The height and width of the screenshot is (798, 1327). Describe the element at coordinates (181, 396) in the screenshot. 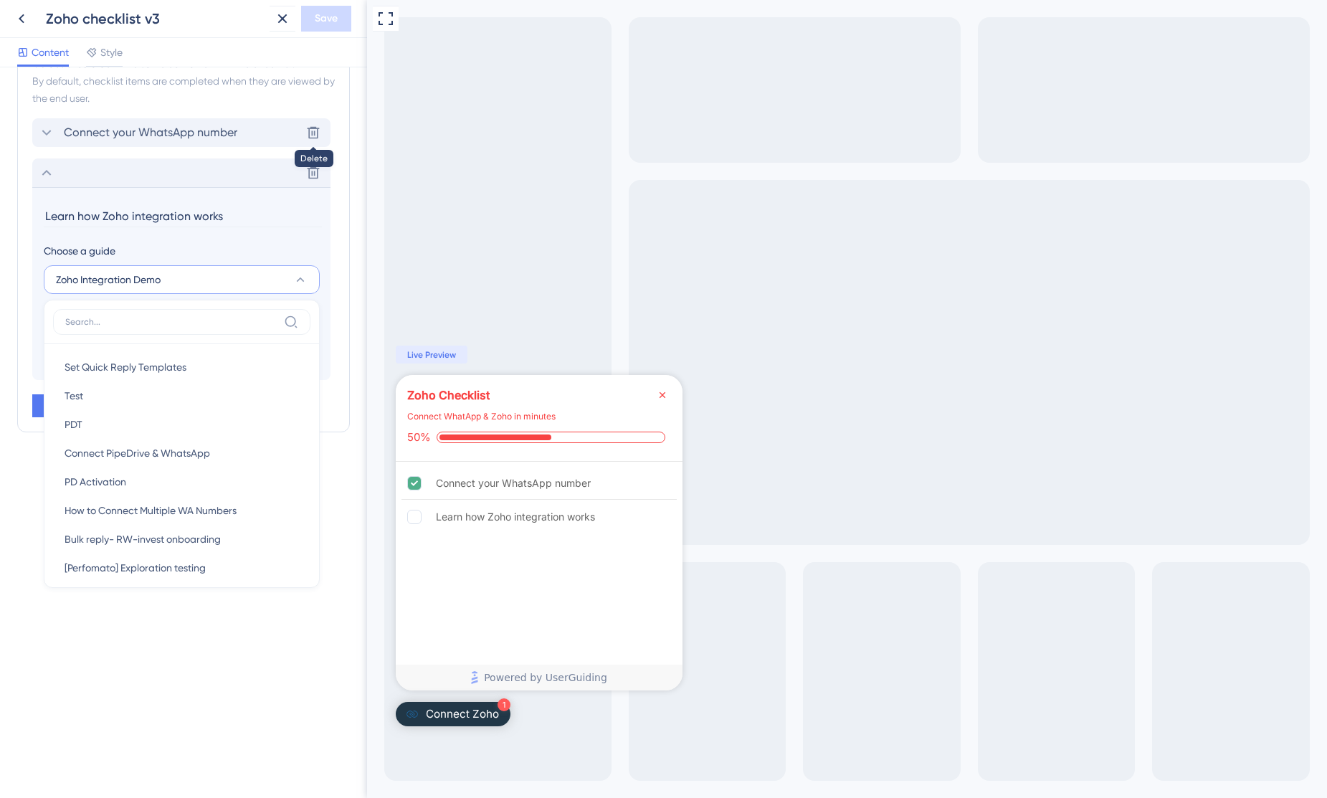

I see `button: Test` at that location.